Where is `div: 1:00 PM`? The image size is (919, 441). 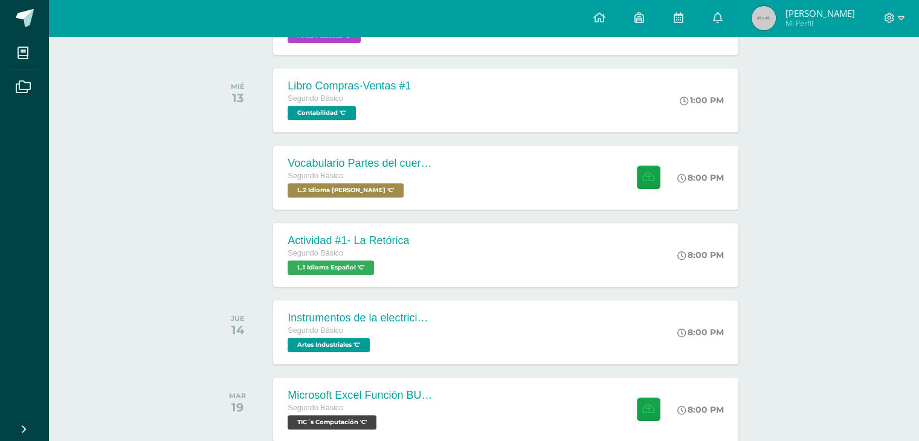
div: 1:00 PM is located at coordinates (701, 100).